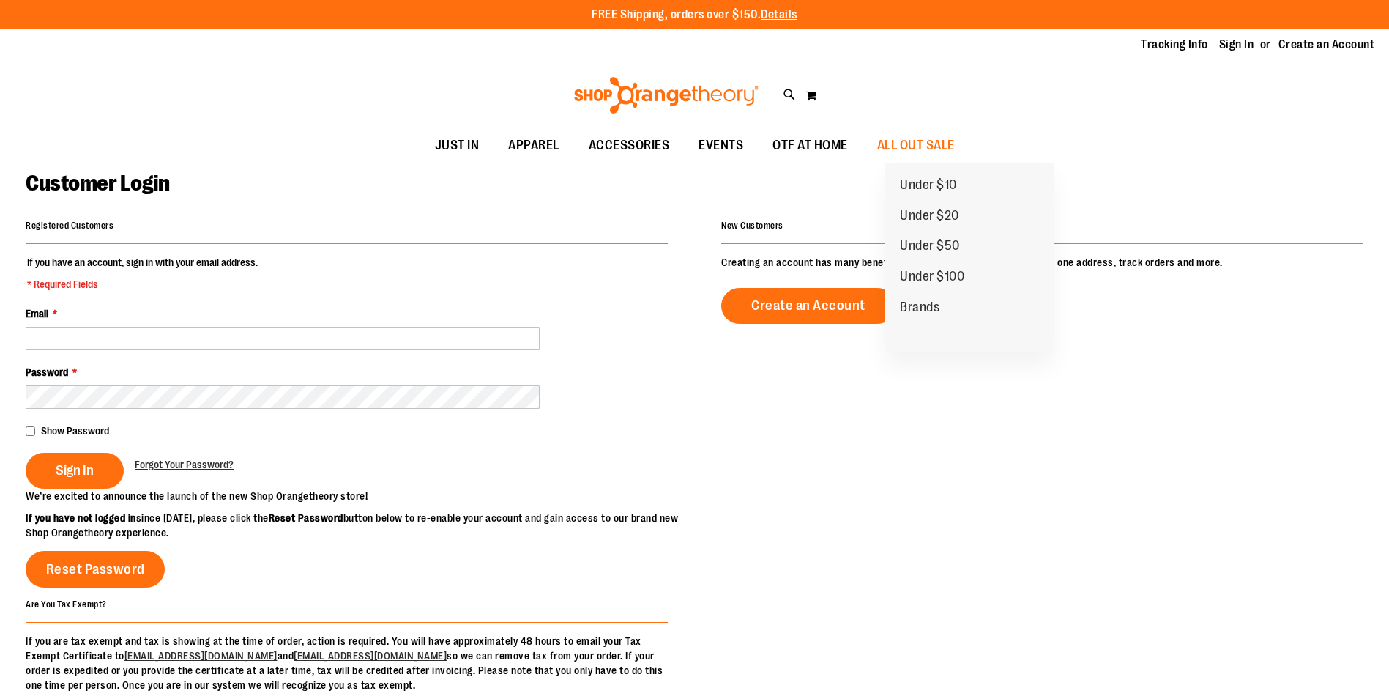 This screenshot has width=1389, height=699. What do you see at coordinates (920, 308) in the screenshot?
I see `span: Brands` at bounding box center [920, 308].